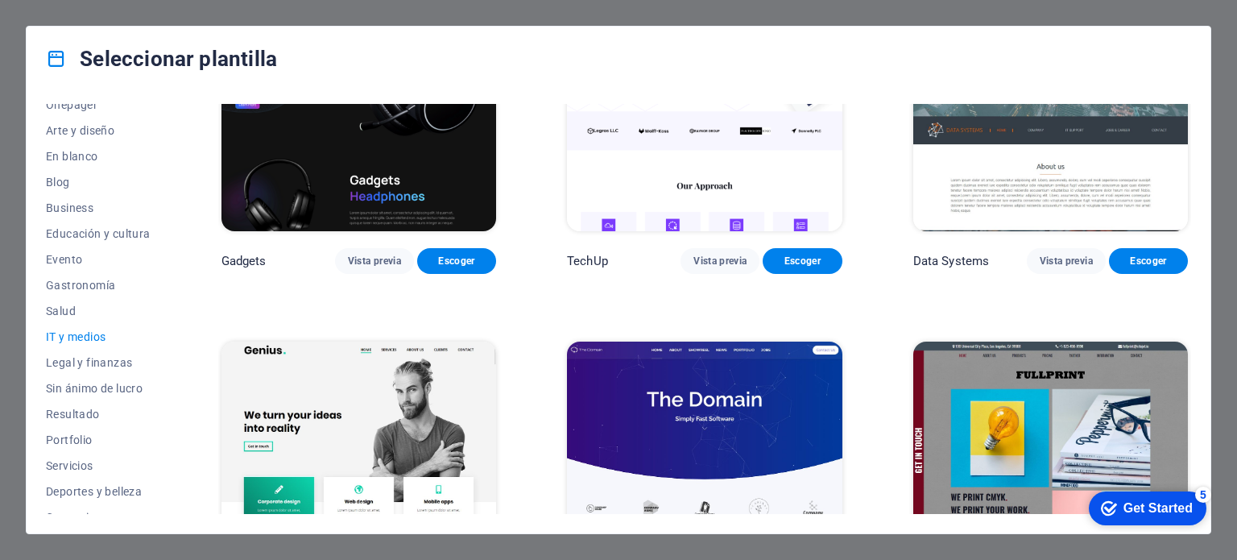  I want to click on span: Educación y cultura, so click(98, 234).